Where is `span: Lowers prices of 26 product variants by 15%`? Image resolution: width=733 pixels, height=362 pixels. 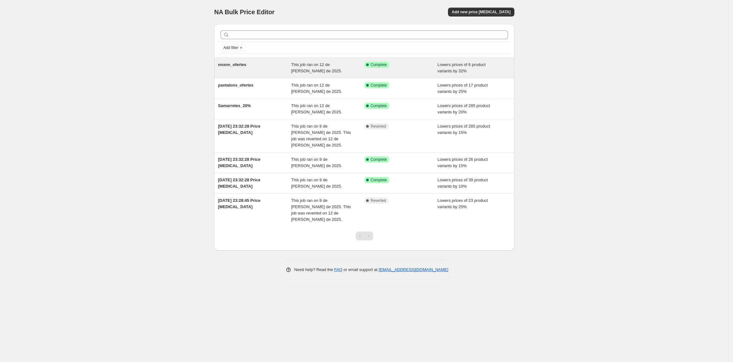 span: Lowers prices of 26 product variants by 15% is located at coordinates (463, 162).